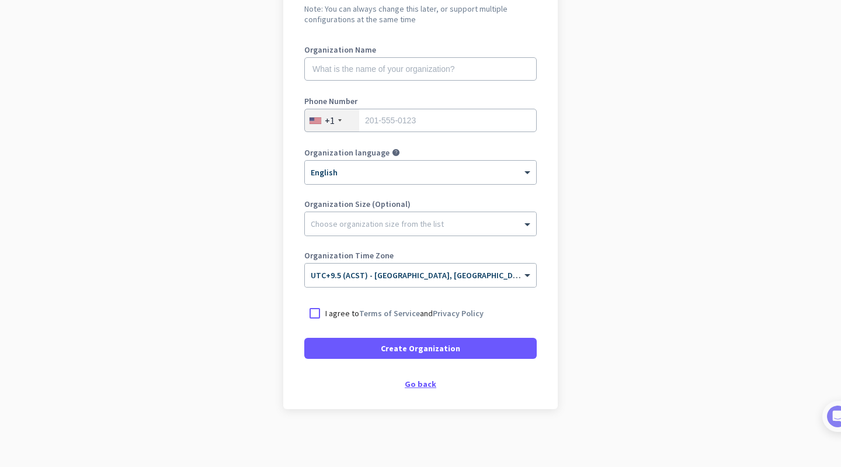  What do you see at coordinates (421, 348) in the screenshot?
I see `button: Create Organization` at bounding box center [421, 348].